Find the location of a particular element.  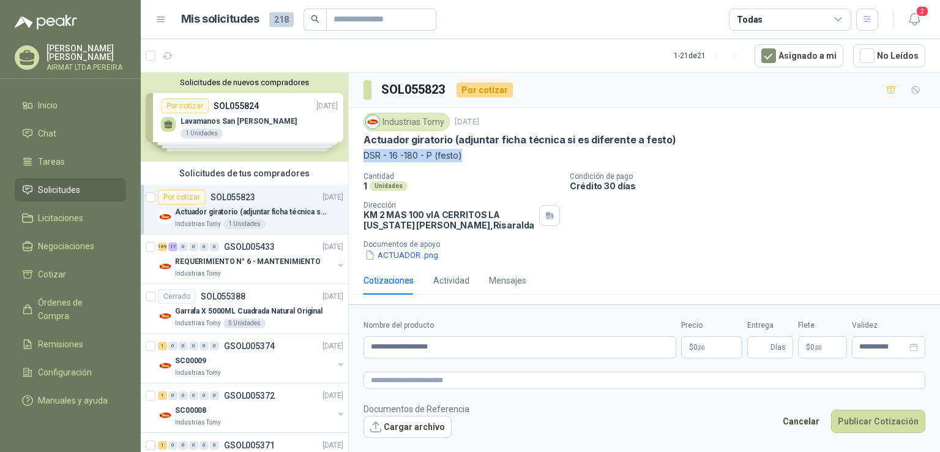

div: Cerrado is located at coordinates (177, 296).